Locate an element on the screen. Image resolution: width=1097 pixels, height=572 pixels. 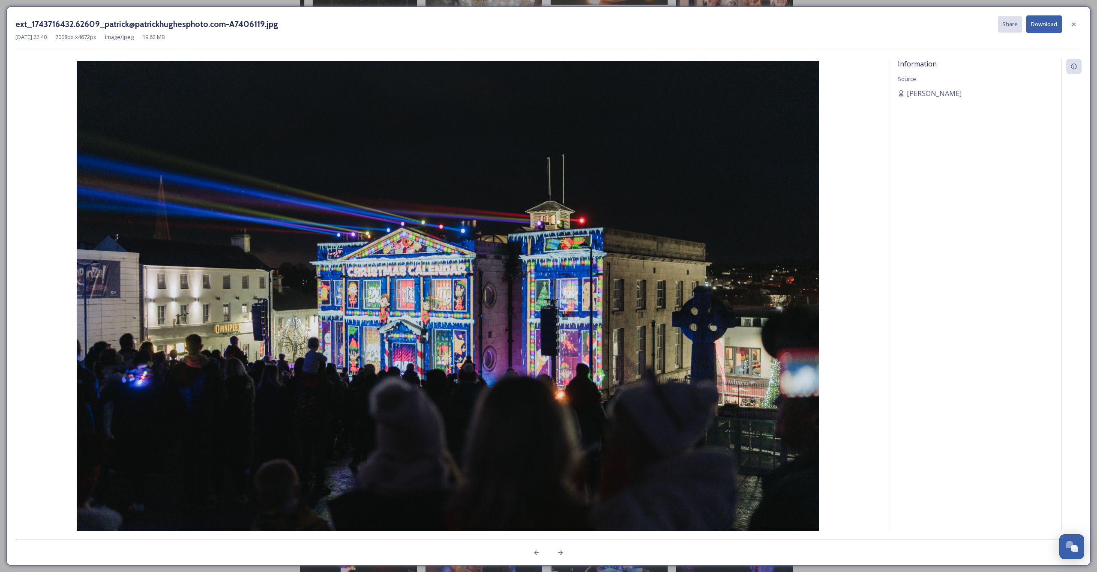
button: Share is located at coordinates (1010, 24).